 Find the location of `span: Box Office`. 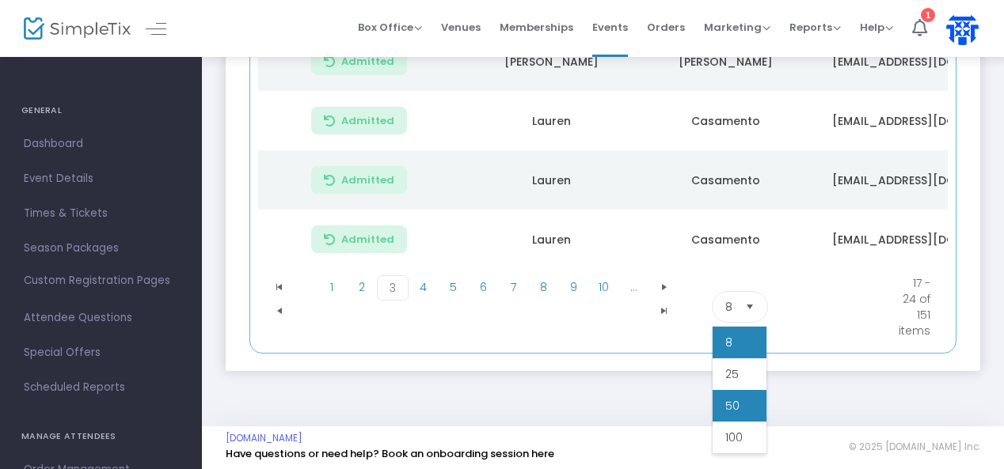

span: Box Office is located at coordinates (389, 27).